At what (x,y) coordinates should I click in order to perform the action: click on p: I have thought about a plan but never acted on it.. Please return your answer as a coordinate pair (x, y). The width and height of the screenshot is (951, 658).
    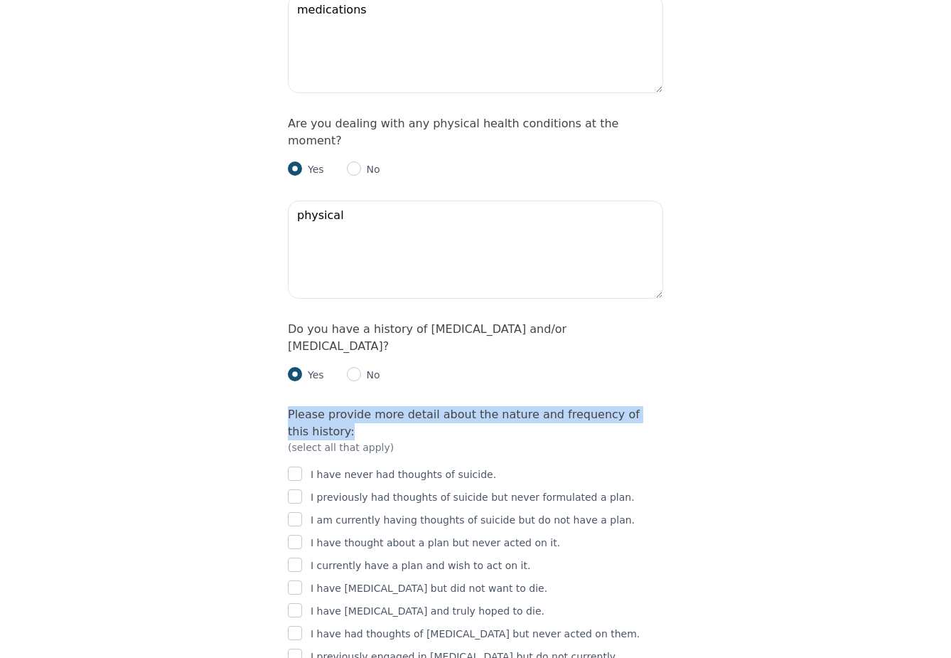
    Looking at the image, I should click on (435, 542).